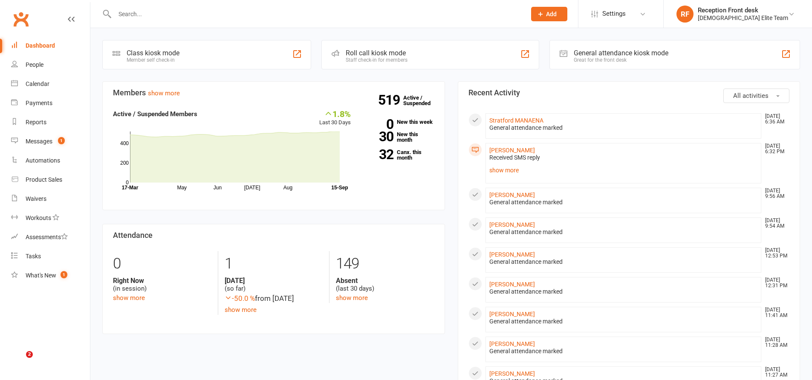  What do you see at coordinates (162, 281) in the screenshot?
I see `strong: Right Now` at bounding box center [162, 281].